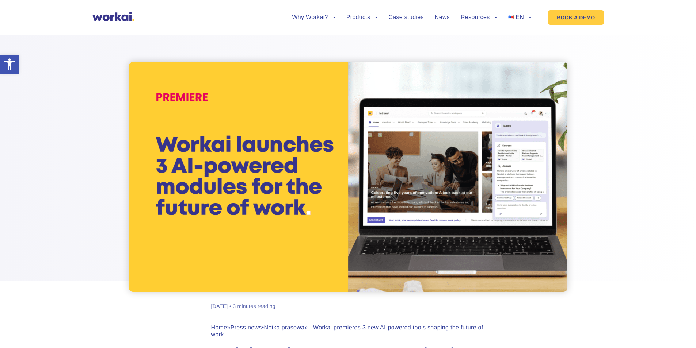 This screenshot has width=696, height=348. I want to click on a: EN, so click(519, 18).